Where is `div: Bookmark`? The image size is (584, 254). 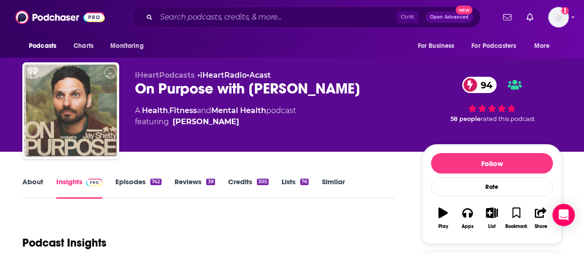 div: Bookmark is located at coordinates (516, 227).